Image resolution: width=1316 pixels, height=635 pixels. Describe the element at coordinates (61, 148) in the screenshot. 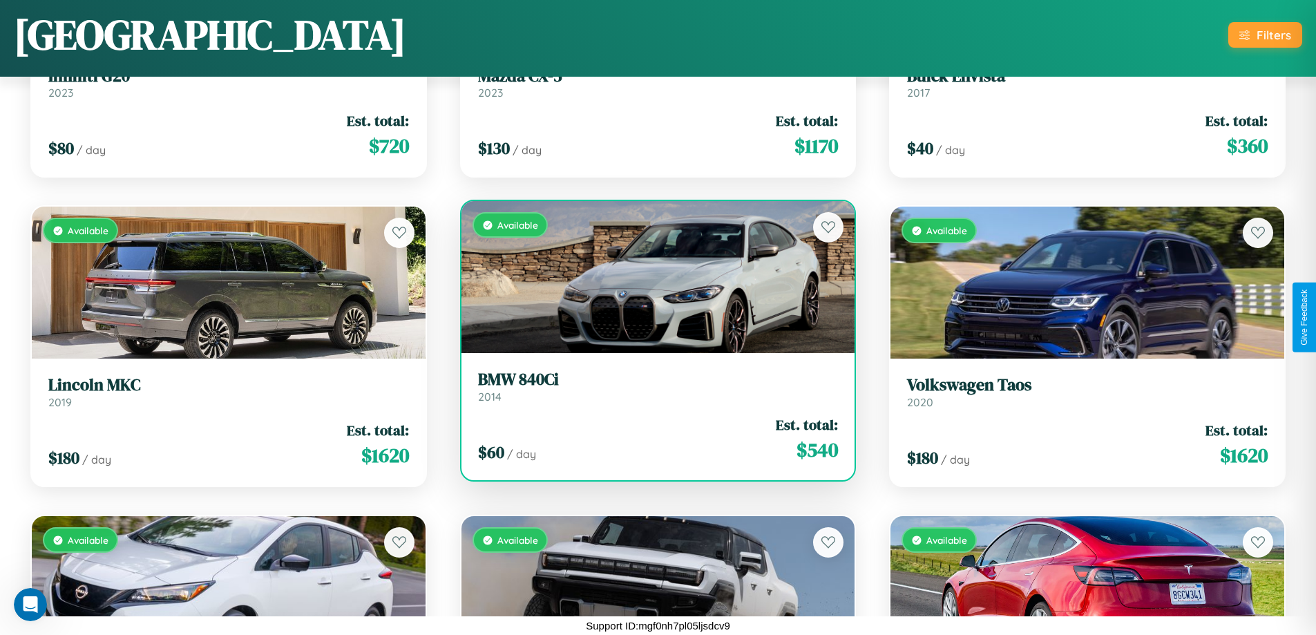

I see `span: $ 80` at that location.